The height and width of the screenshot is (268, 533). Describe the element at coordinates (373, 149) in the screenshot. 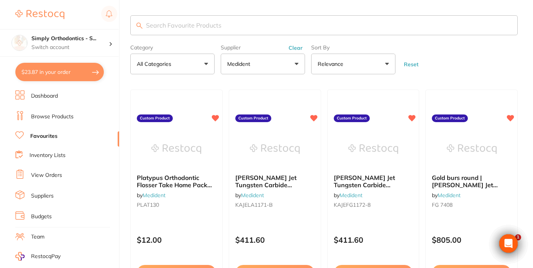

I see `img: Kerr Jet Tungsten Carbide Operative Bur 1172 016 Taper Round End Fissure FG 19mm (100)` at that location.